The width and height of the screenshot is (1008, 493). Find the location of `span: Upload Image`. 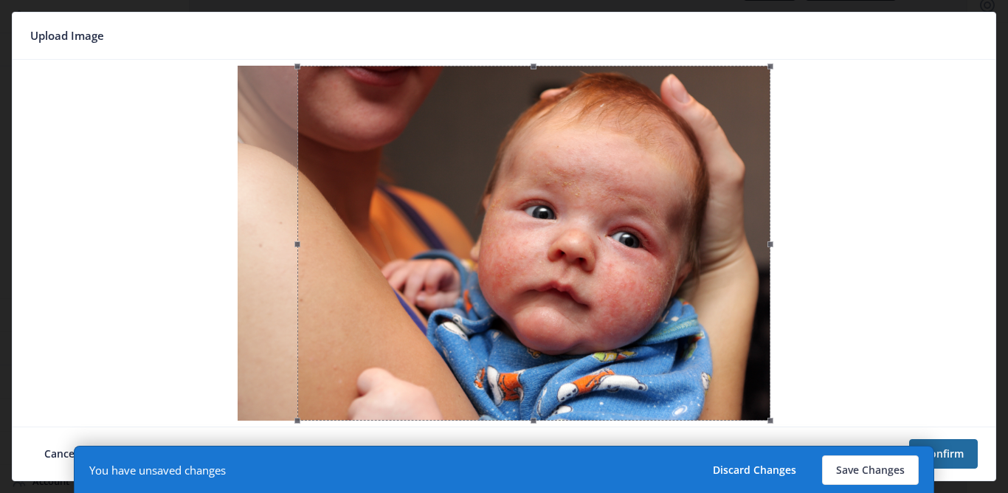

span: Upload Image is located at coordinates (67, 35).